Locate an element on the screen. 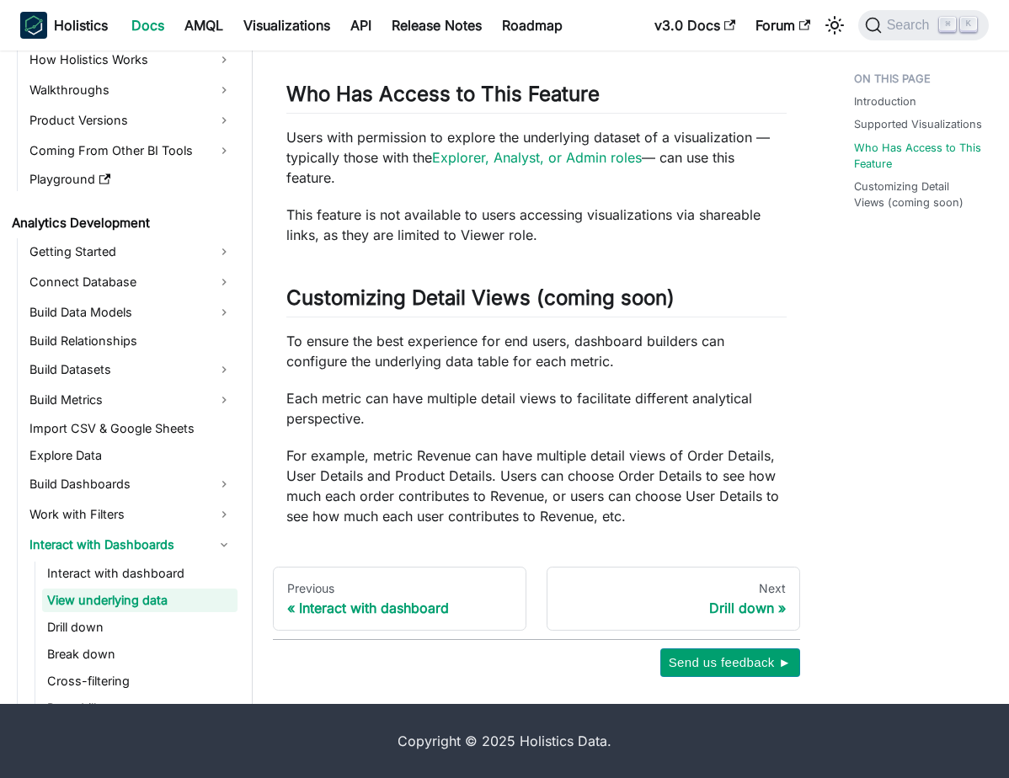  a: Build Dashboards is located at coordinates (131, 484).